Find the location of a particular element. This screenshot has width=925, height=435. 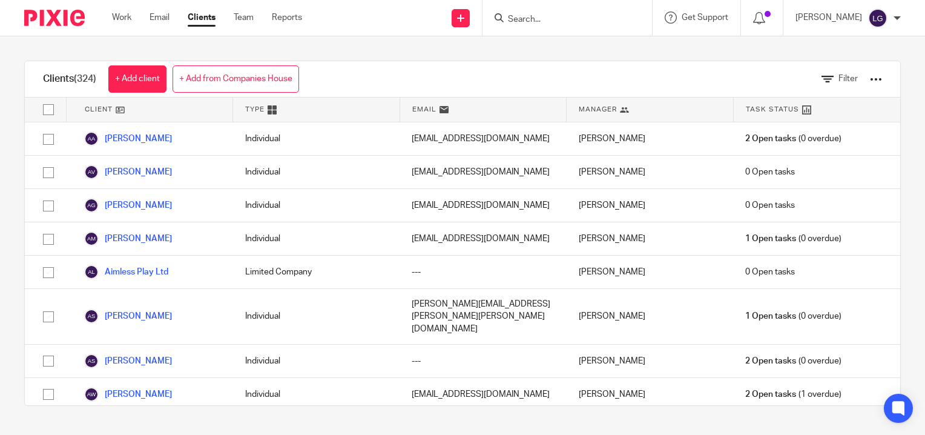

span: Task Status is located at coordinates (773, 109).